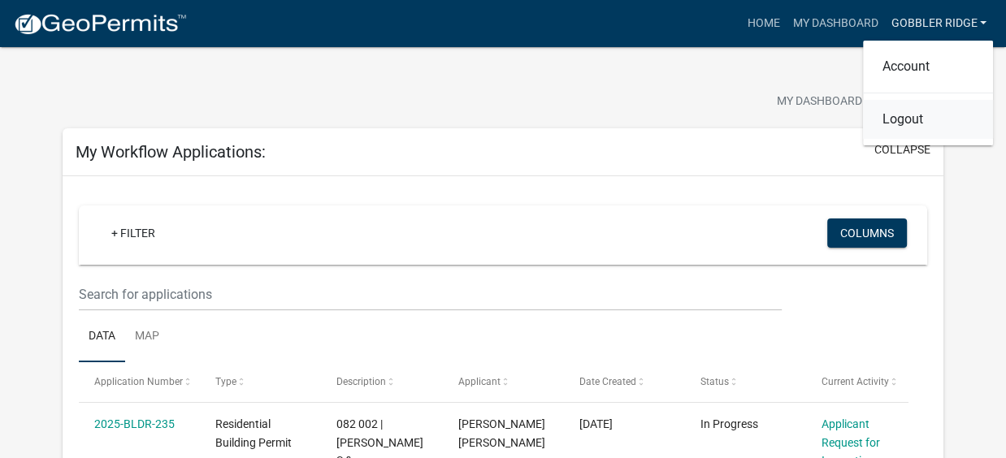  I want to click on datatable-header-cell: Description, so click(381, 382).